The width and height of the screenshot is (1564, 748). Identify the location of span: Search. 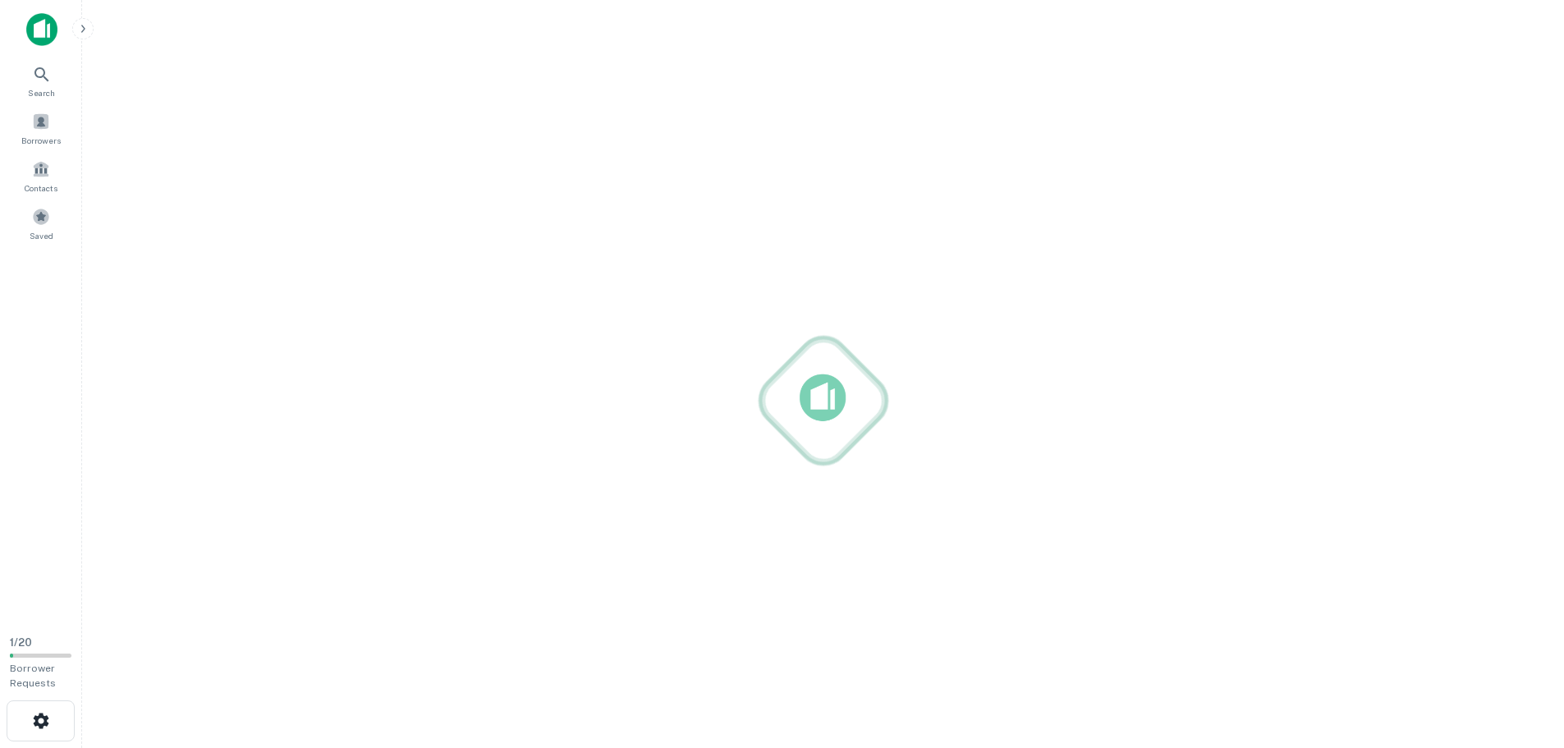
(41, 93).